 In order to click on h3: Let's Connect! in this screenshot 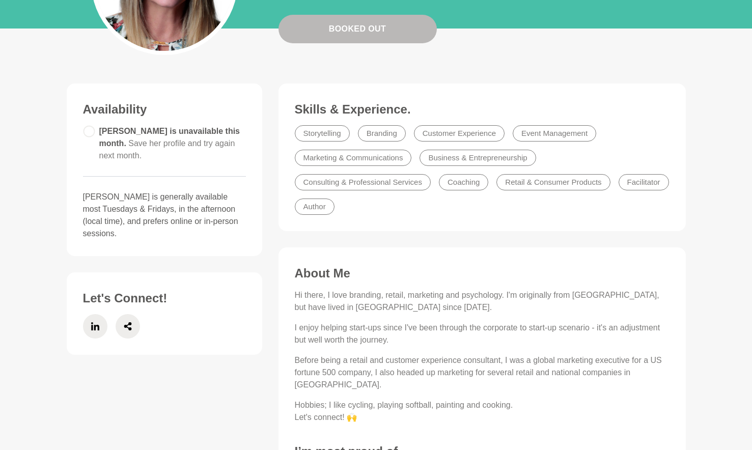, I will do `click(165, 298)`.